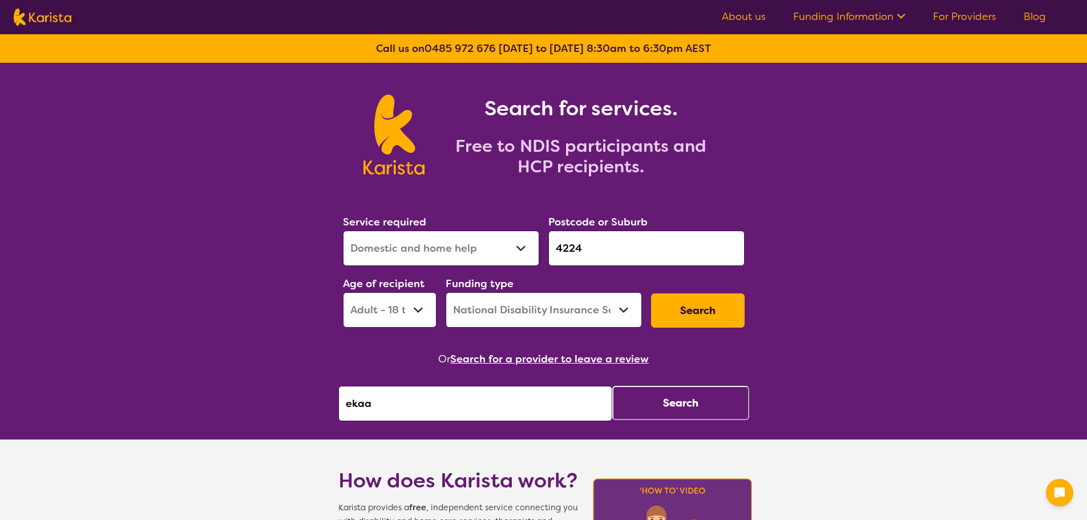 The height and width of the screenshot is (520, 1087). I want to click on span: Or, so click(444, 359).